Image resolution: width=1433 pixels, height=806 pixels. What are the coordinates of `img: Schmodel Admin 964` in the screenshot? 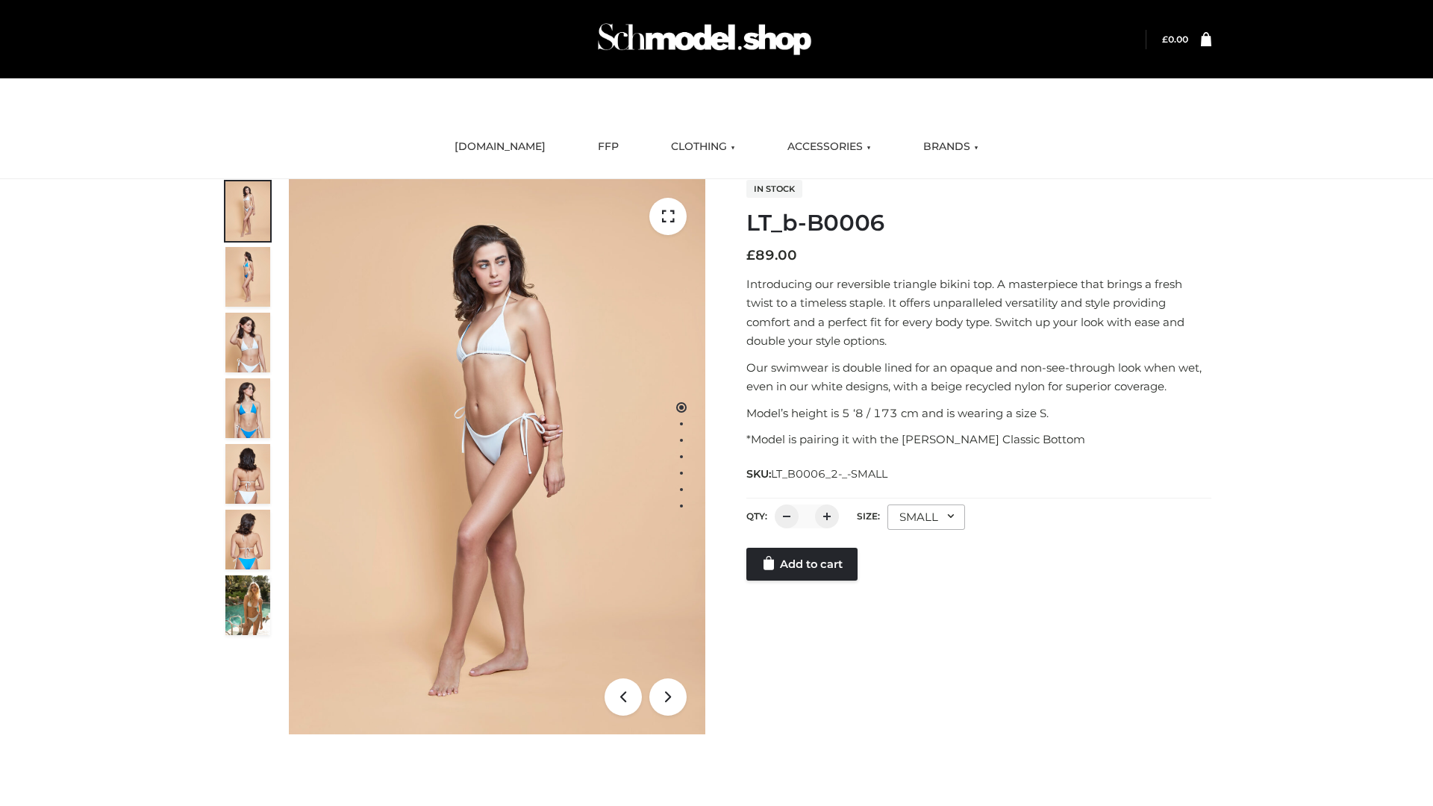 It's located at (705, 39).